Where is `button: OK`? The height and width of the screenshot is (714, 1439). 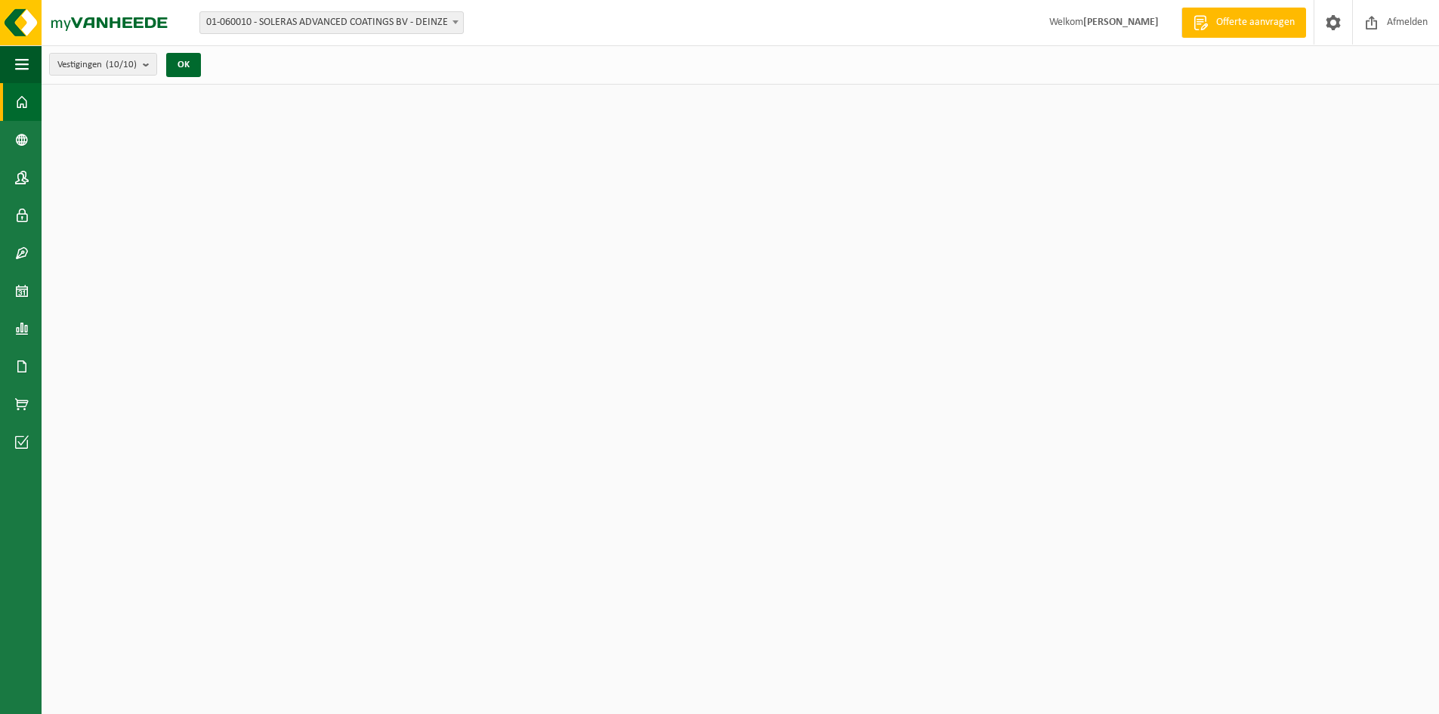 button: OK is located at coordinates (184, 65).